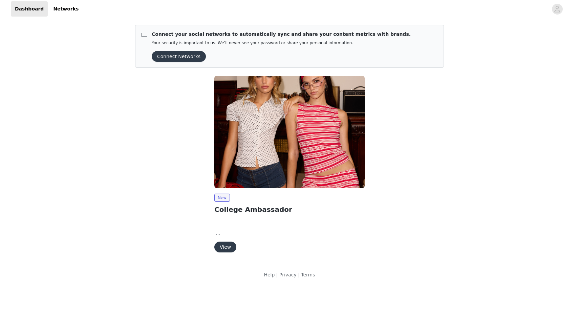  Describe the element at coordinates (281, 34) in the screenshot. I see `p: Connect your social networks to automatically sync and share your content metrics with brands.` at that location.